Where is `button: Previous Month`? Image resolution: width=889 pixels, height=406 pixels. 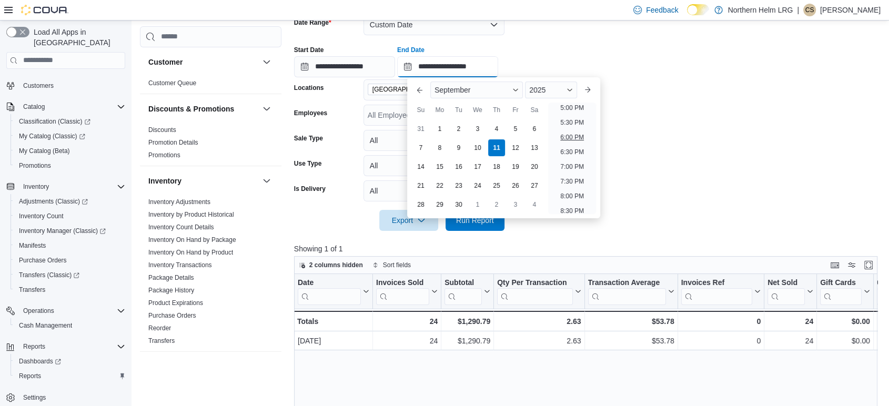
button: Previous Month is located at coordinates (420, 90).